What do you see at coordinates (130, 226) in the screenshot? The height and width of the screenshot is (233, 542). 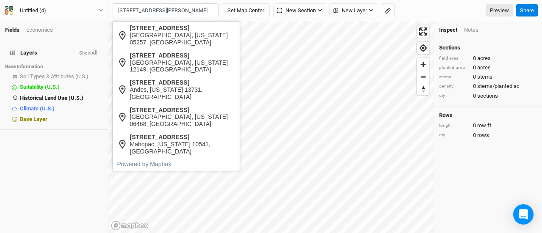 I see `a: Mapbox logo` at bounding box center [130, 226].